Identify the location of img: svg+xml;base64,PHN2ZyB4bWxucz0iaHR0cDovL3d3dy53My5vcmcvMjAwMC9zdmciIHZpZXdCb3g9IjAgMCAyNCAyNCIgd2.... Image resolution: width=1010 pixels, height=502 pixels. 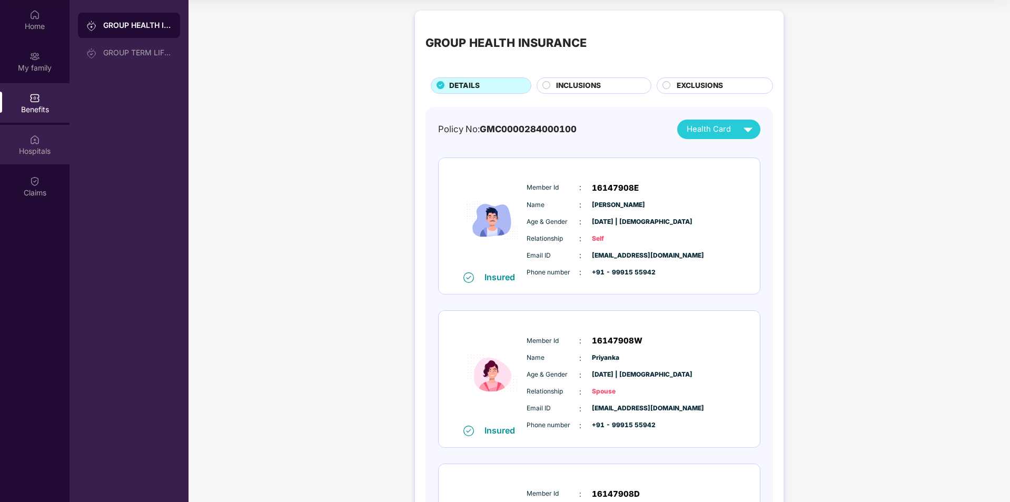
(748, 129).